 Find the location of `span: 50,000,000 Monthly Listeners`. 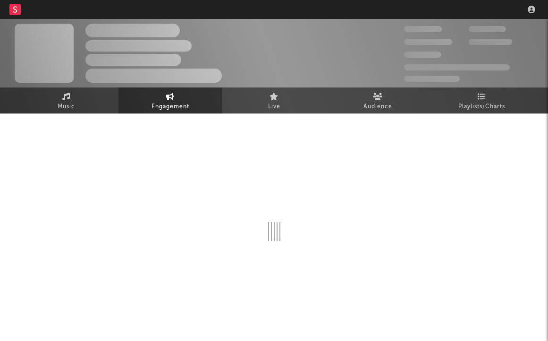

span: 50,000,000 Monthly Listeners is located at coordinates (457, 67).